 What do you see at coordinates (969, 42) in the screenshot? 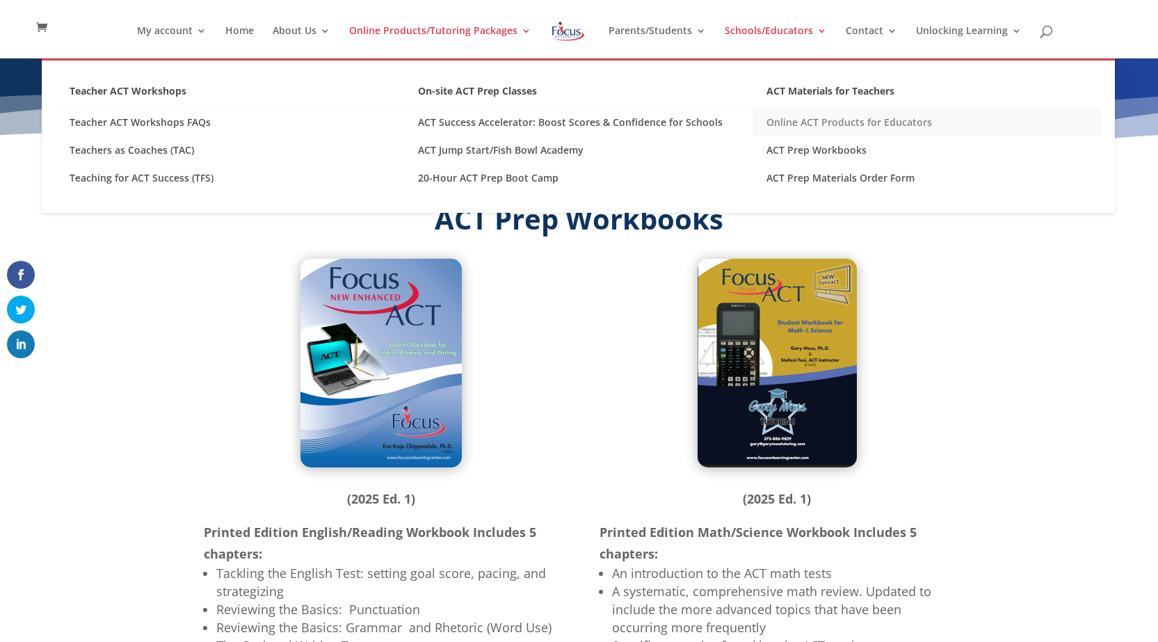
I see `a: Unlocking Learning` at bounding box center [969, 42].